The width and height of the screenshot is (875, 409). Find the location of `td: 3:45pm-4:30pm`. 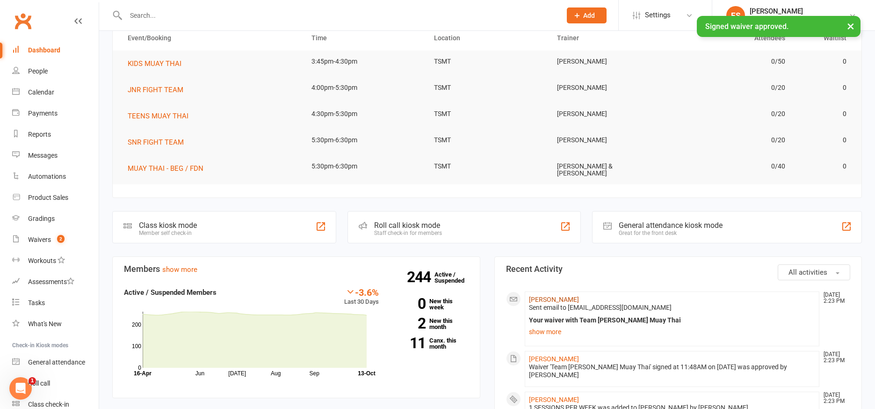

td: 3:45pm-4:30pm is located at coordinates (364, 61).